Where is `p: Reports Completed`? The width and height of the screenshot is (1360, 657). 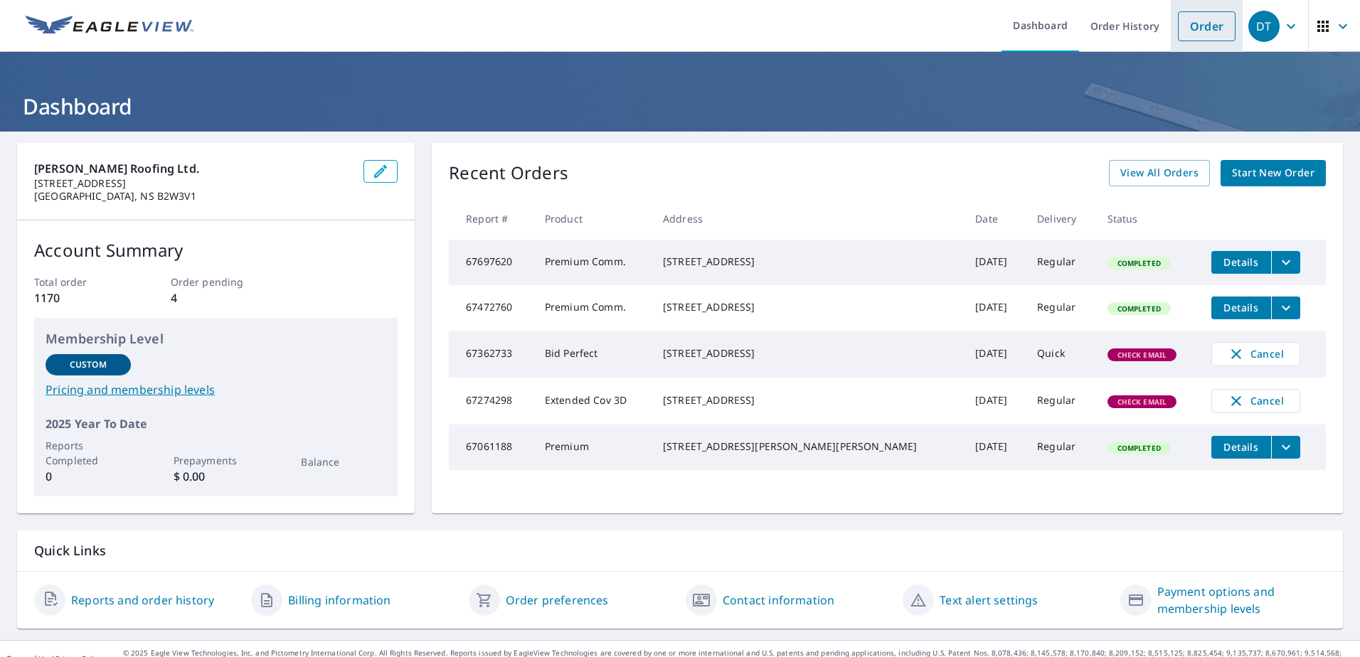 p: Reports Completed is located at coordinates (88, 453).